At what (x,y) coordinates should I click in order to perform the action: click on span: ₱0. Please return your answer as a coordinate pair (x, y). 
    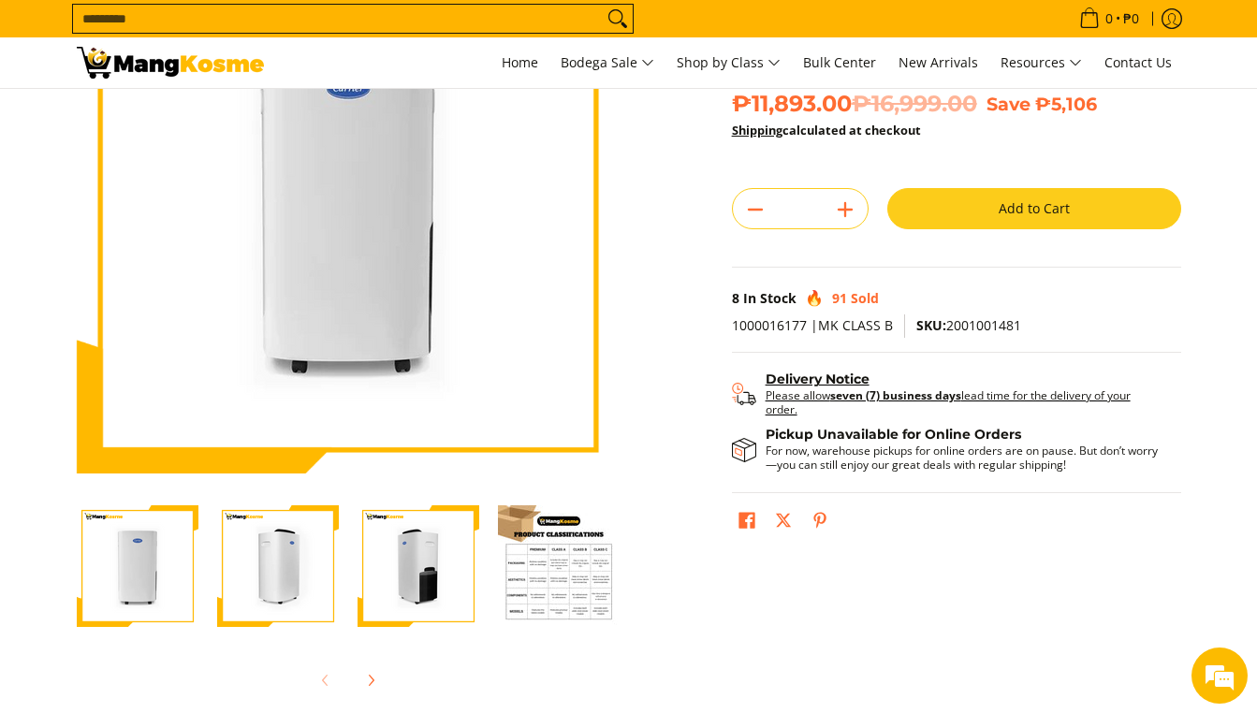
    Looking at the image, I should click on (1131, 19).